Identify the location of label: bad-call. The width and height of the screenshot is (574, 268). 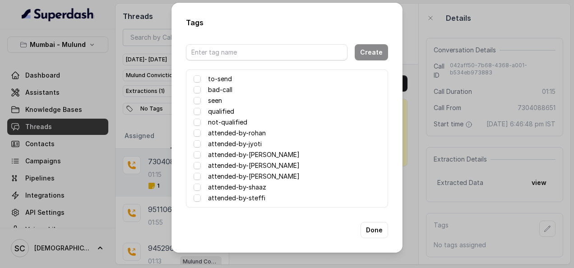
(220, 90).